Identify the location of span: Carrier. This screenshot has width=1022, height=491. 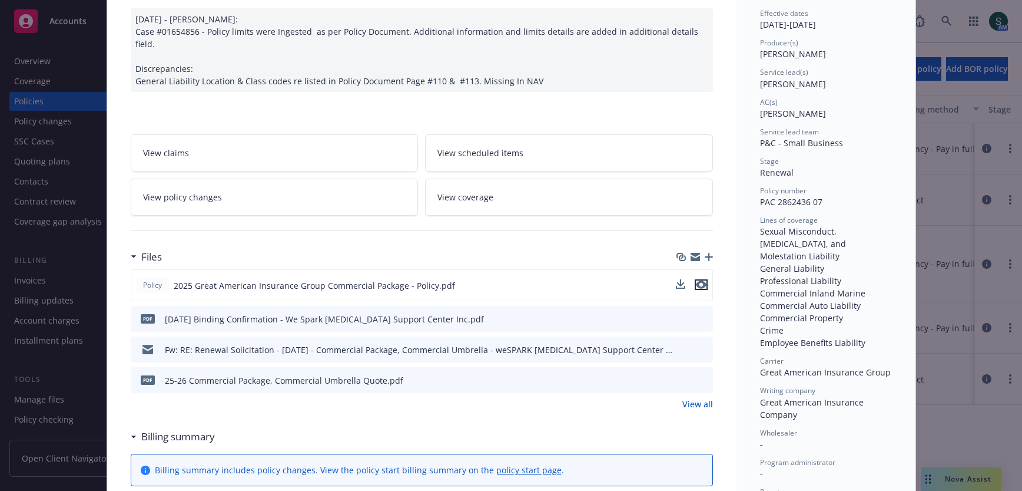
(772, 360).